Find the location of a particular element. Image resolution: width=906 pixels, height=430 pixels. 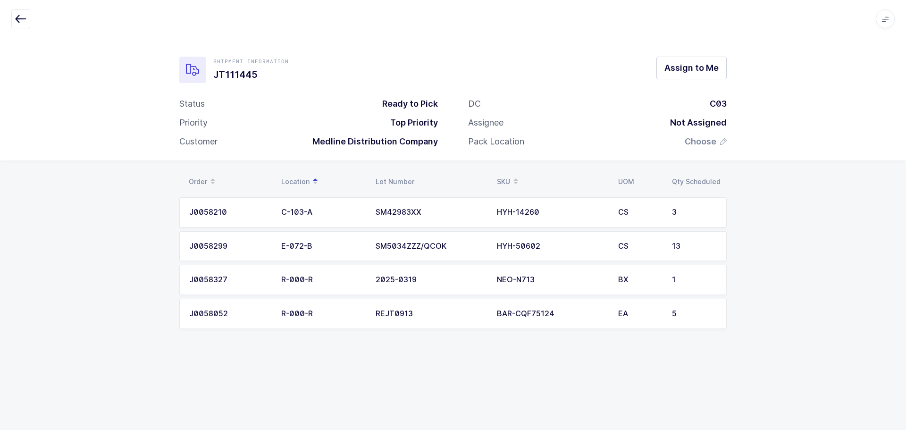

div: DC is located at coordinates (474, 104).